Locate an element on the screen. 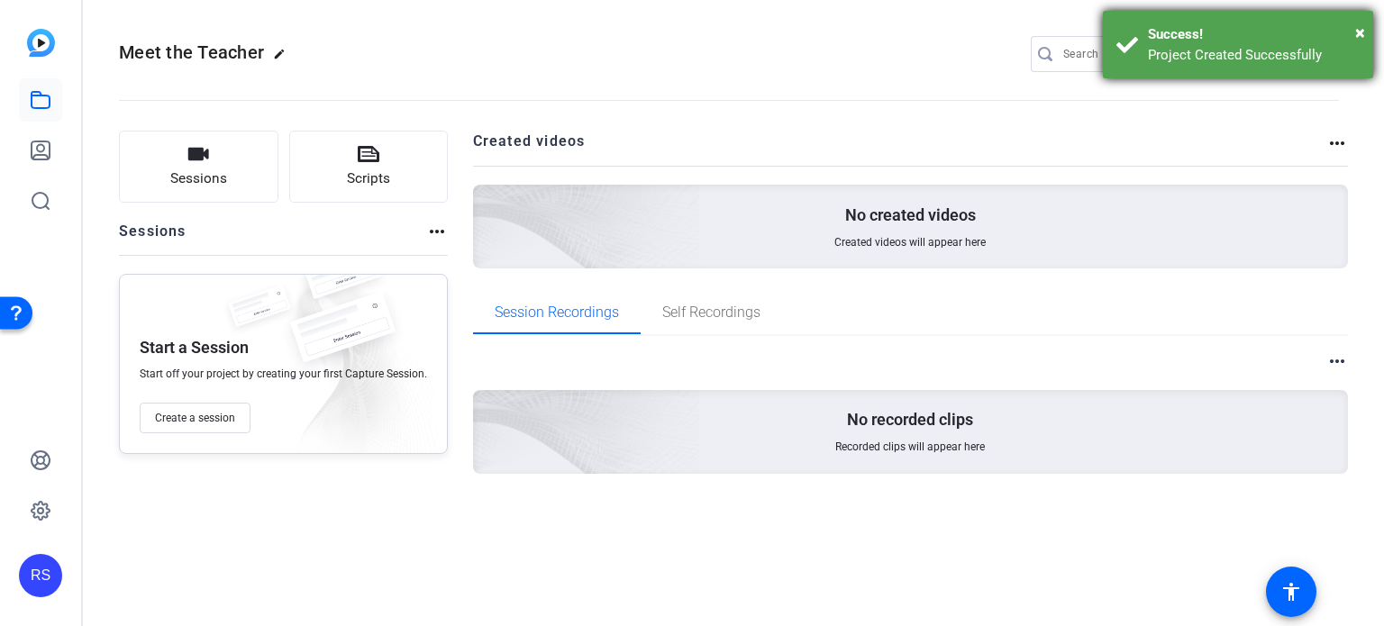 Image resolution: width=1384 pixels, height=626 pixels. p: No created videos is located at coordinates (910, 215).